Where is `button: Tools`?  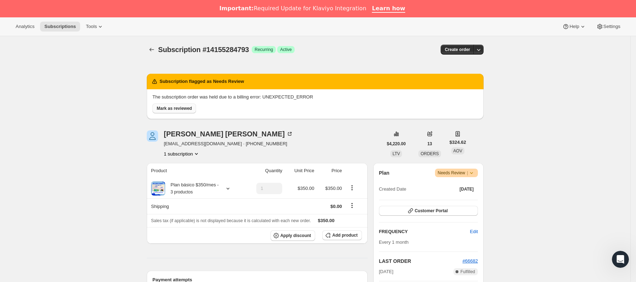
button: Tools is located at coordinates (95, 27).